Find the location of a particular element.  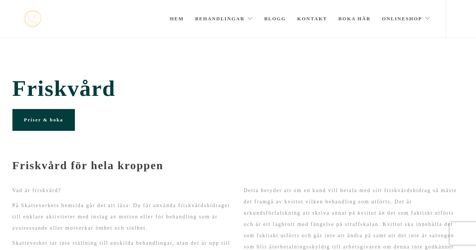

p: Vad är friskvård? is located at coordinates (122, 191).